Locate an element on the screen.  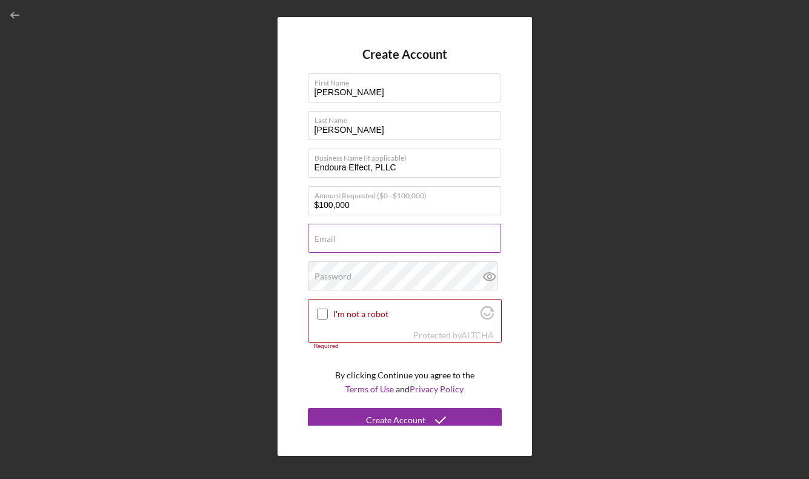
label: I'm not a robot is located at coordinates (405, 314).